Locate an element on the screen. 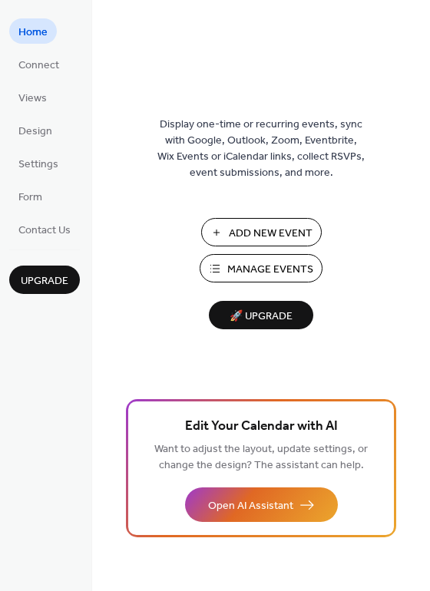  button: Open AI Assistant is located at coordinates (261, 504).